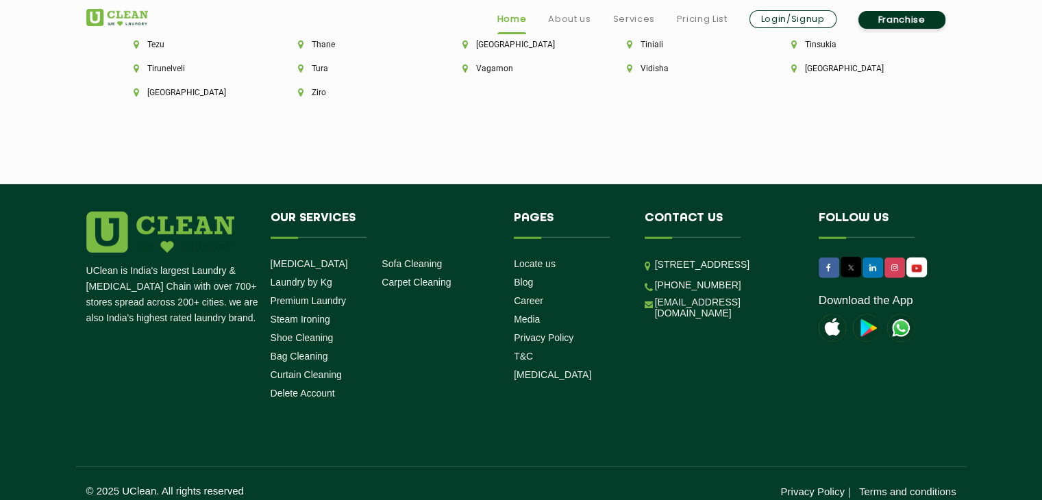 This screenshot has height=500, width=1042. What do you see at coordinates (524, 356) in the screenshot?
I see `a: T&C` at bounding box center [524, 356].